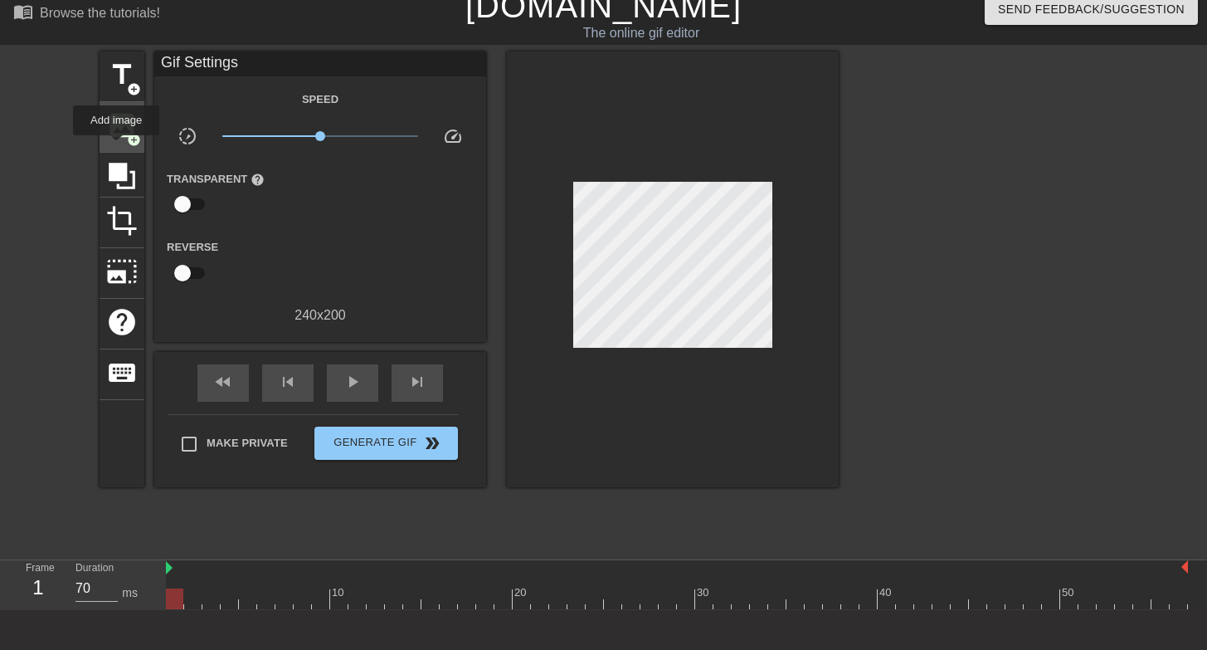  Describe the element at coordinates (122, 75) in the screenshot. I see `span: title` at that location.